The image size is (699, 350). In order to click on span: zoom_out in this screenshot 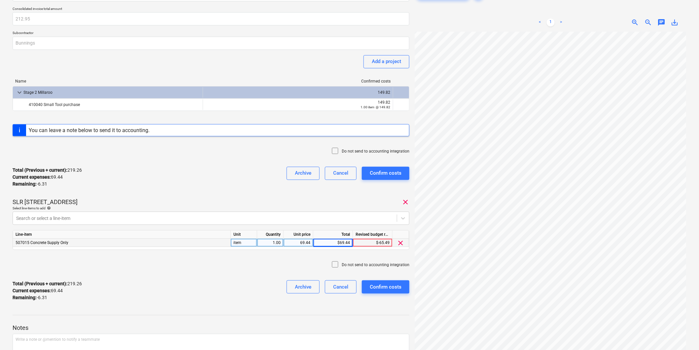, I will do `click(648, 22)`.